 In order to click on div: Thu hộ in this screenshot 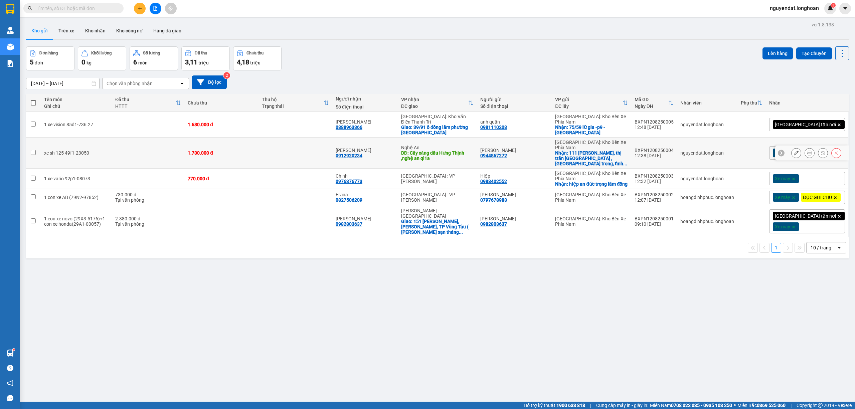, I will do `click(293, 100)`.